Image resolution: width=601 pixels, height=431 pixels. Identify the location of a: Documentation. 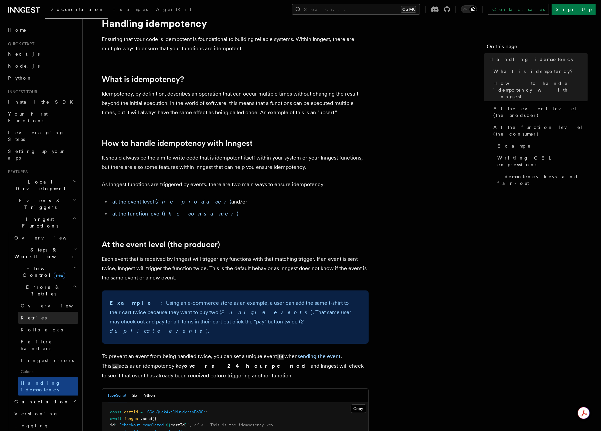
(77, 10).